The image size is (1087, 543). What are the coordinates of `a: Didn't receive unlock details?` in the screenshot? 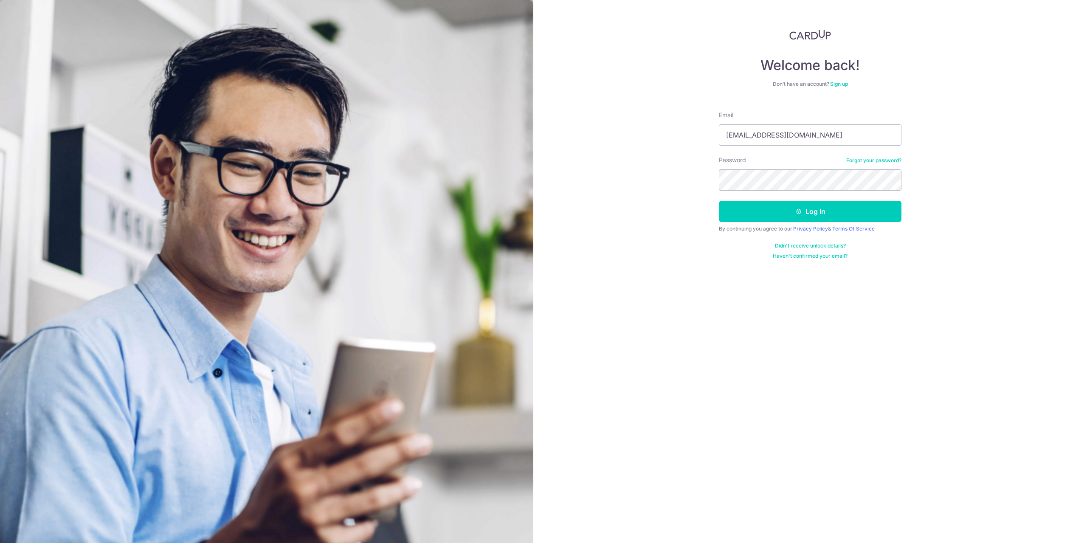 It's located at (810, 246).